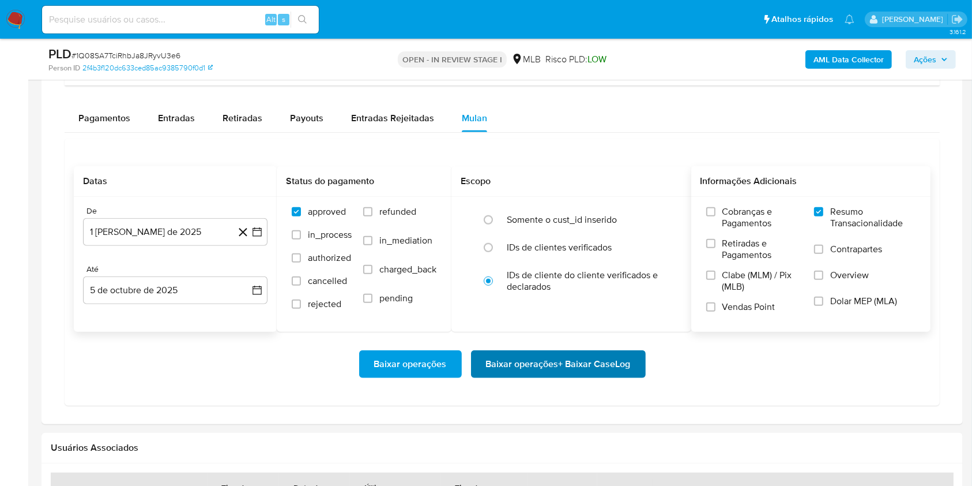 The width and height of the screenshot is (972, 486). What do you see at coordinates (849, 19) in the screenshot?
I see `a: Notificações` at bounding box center [849, 19].